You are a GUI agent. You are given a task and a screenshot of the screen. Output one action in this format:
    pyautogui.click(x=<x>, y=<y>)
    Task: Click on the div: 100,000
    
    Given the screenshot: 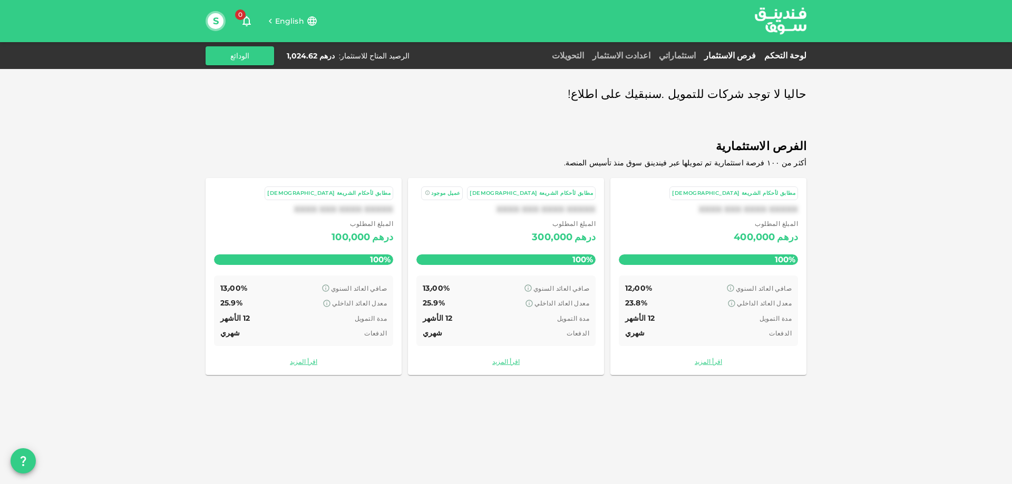 What is the action you would take?
    pyautogui.click(x=350, y=238)
    